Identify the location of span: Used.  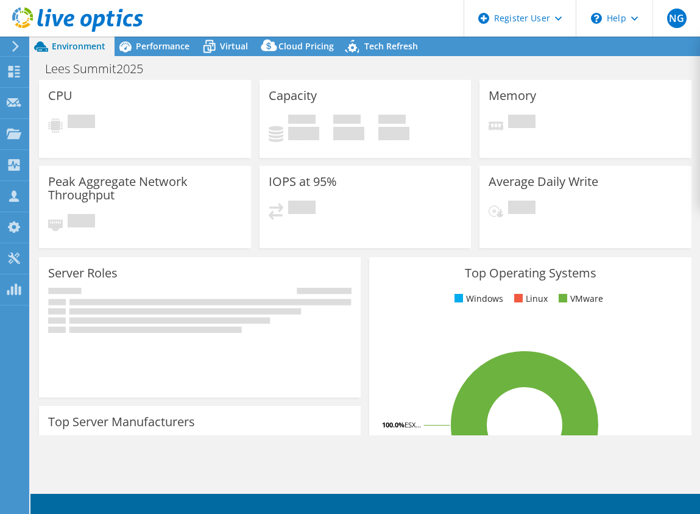
(302, 121).